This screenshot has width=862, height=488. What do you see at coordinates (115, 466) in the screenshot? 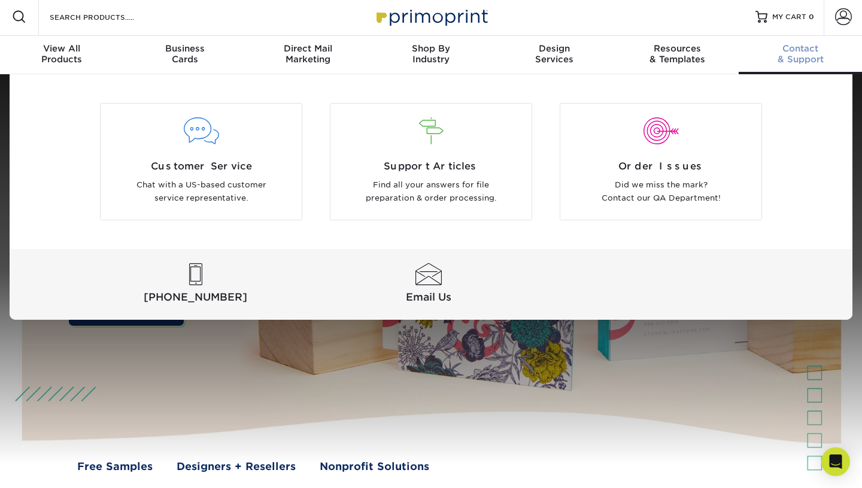
I see `a: Free Samples` at bounding box center [115, 466].